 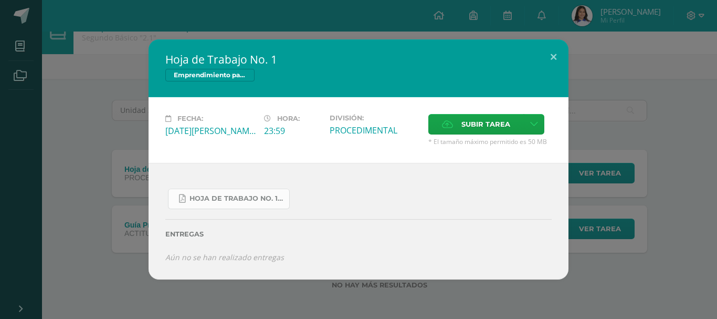 I want to click on button: Close (Esc), so click(x=553, y=57).